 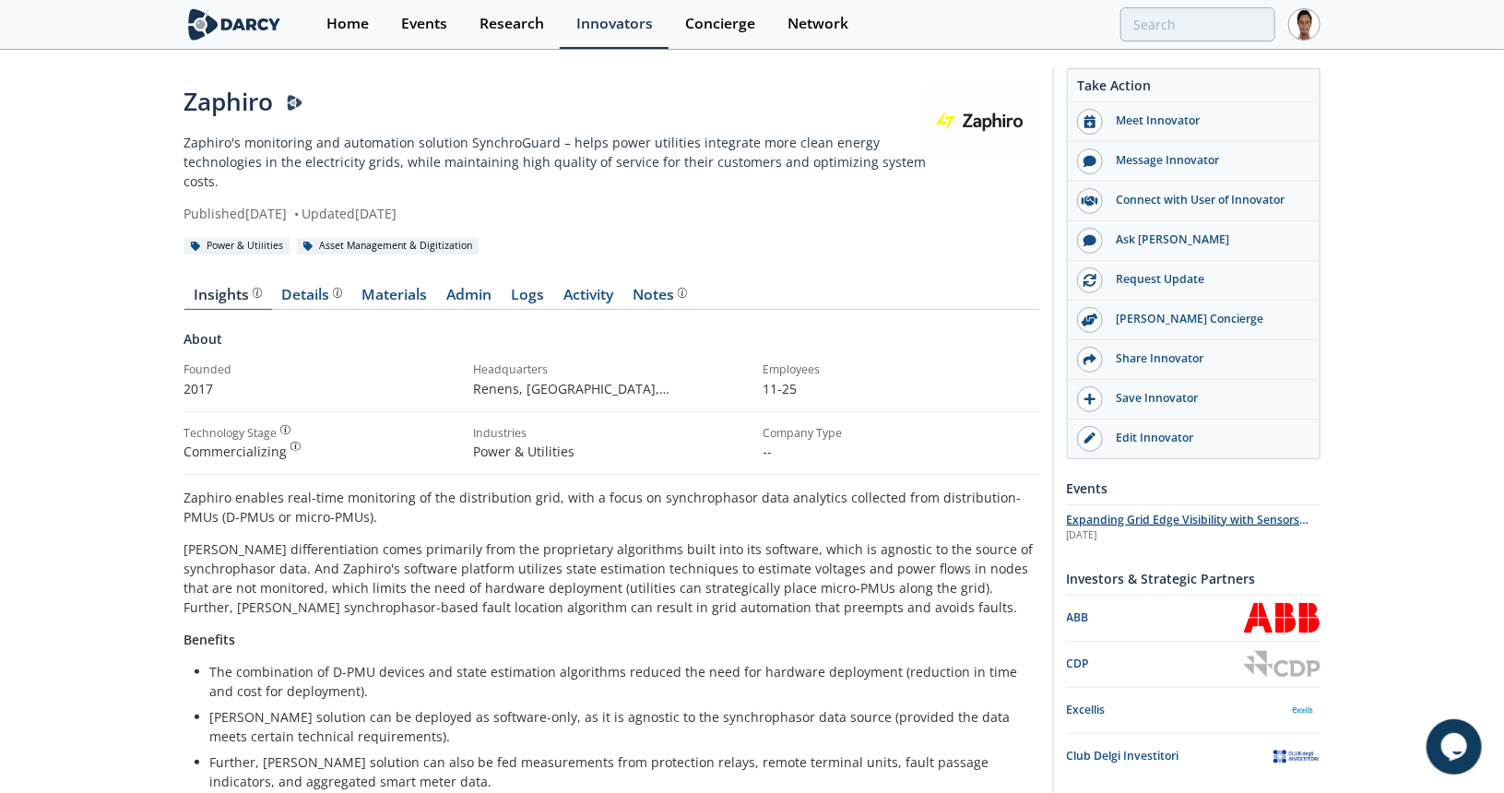 I want to click on div: Notes, so click(x=659, y=295).